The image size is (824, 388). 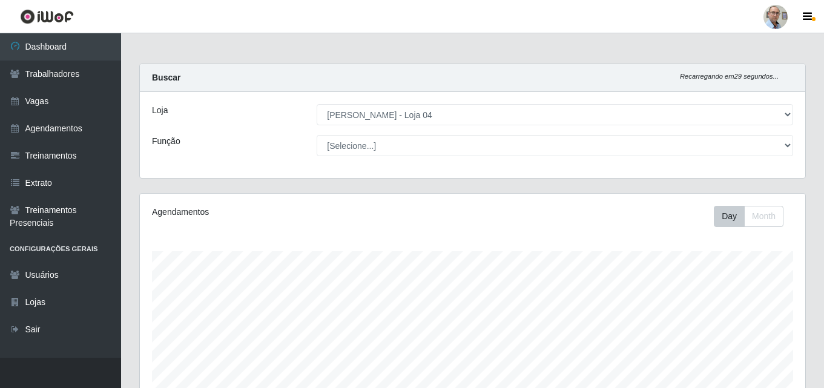 I want to click on div: First group, so click(x=748, y=216).